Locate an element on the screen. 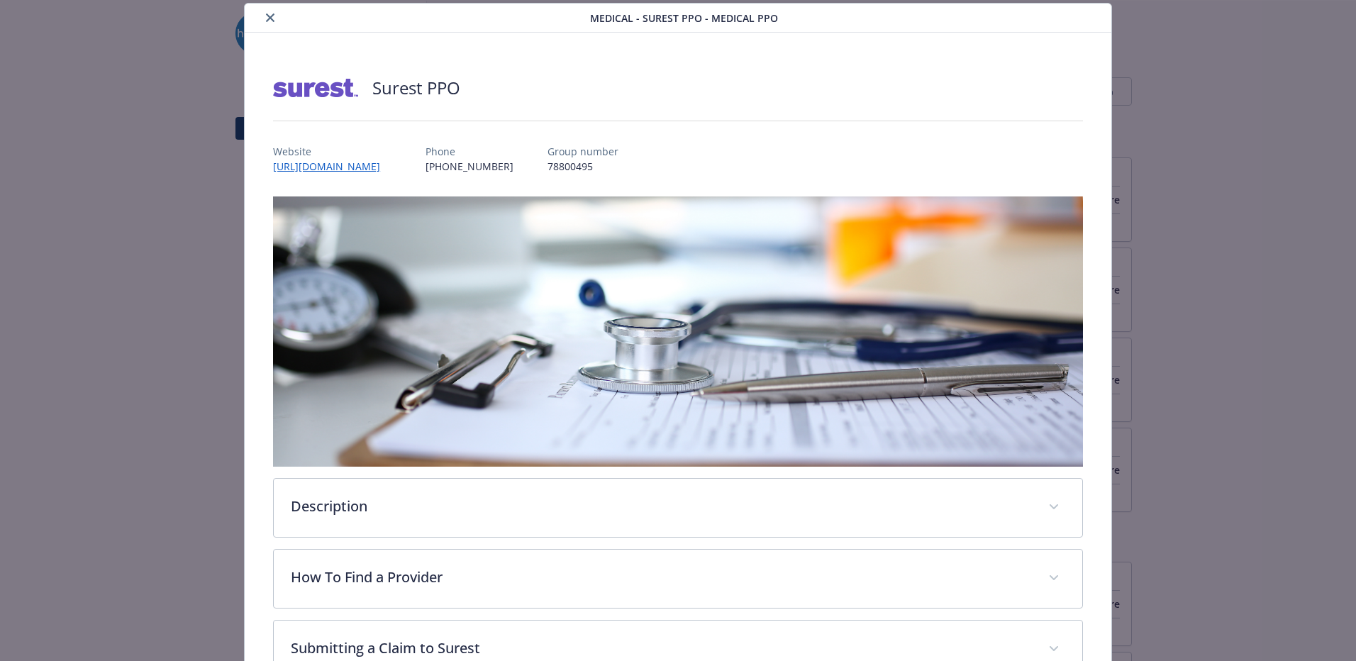 The image size is (1356, 661). button: close is located at coordinates (270, 18).